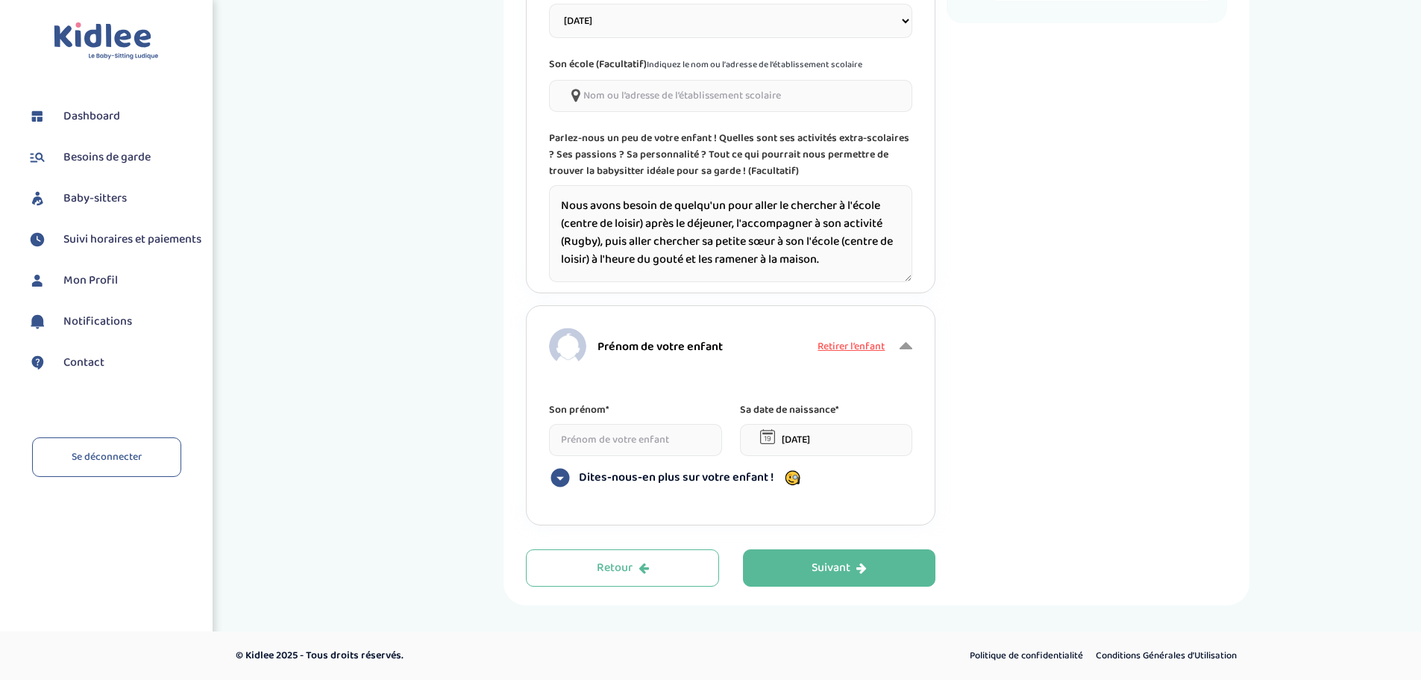 This screenshot has width=1421, height=680. Describe the element at coordinates (106, 41) in the screenshot. I see `img: logo.svg` at that location.